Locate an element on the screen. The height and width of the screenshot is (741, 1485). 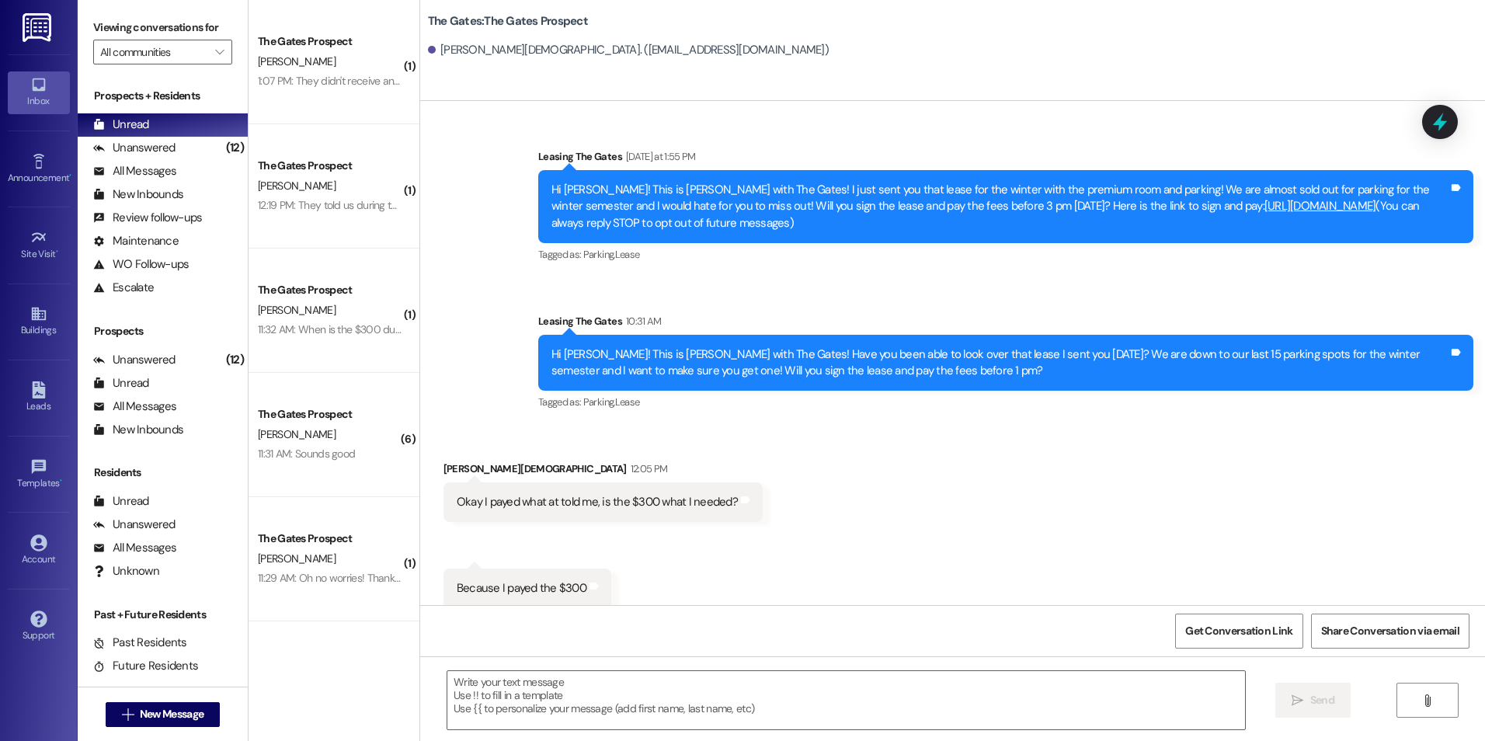
span: Share Conversation via email is located at coordinates (1390, 631).